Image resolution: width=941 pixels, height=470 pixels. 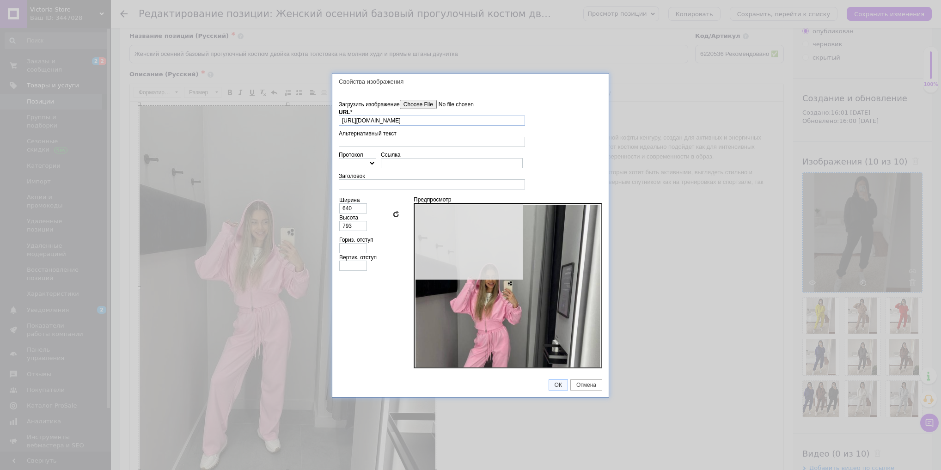 What do you see at coordinates (349, 218) in the screenshot?
I see `label: Высота` at bounding box center [349, 218].